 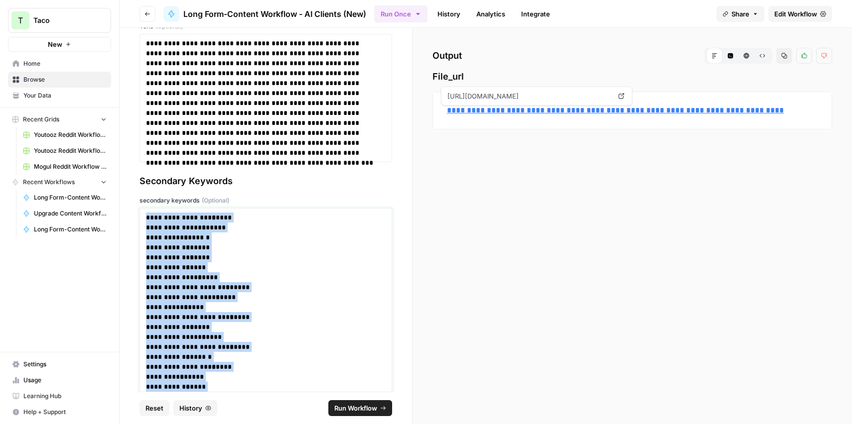 I want to click on span: Taco, so click(x=63, y=20).